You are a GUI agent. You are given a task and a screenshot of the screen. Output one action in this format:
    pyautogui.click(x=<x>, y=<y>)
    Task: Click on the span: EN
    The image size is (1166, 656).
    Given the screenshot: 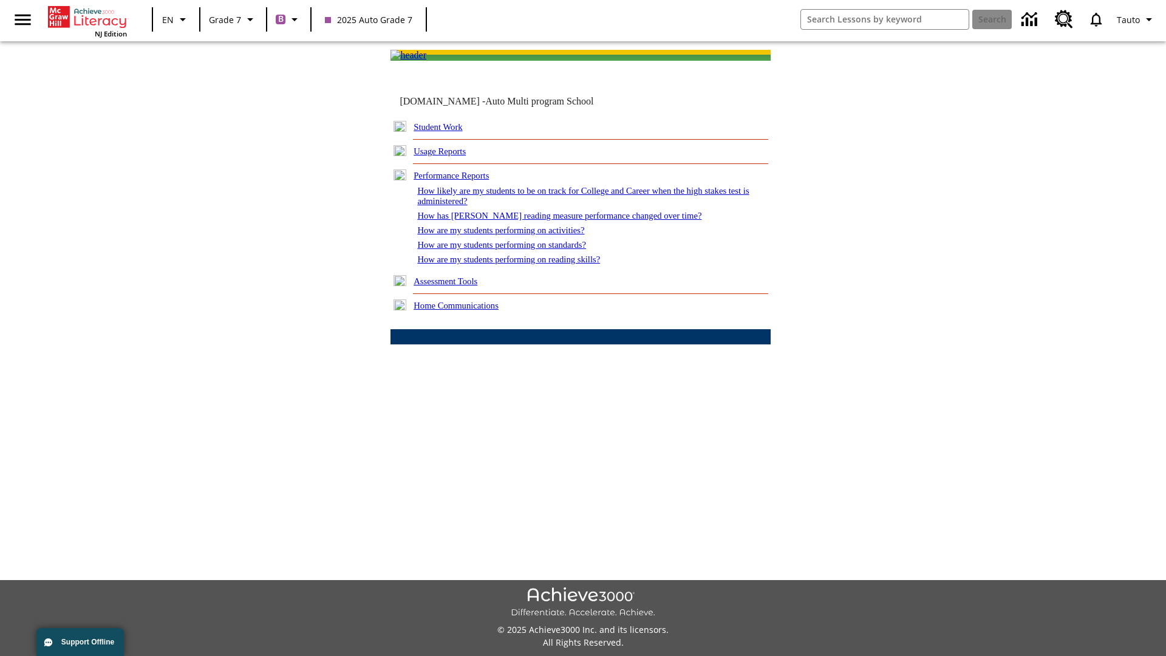 What is the action you would take?
    pyautogui.click(x=168, y=19)
    